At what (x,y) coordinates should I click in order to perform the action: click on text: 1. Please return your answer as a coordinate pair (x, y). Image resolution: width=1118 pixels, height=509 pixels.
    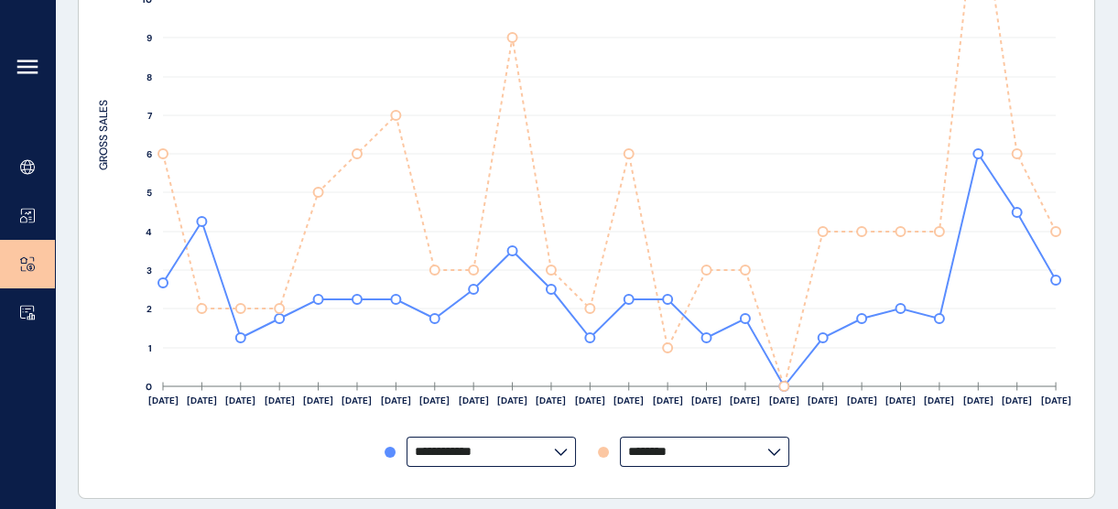
    Looking at the image, I should click on (150, 348).